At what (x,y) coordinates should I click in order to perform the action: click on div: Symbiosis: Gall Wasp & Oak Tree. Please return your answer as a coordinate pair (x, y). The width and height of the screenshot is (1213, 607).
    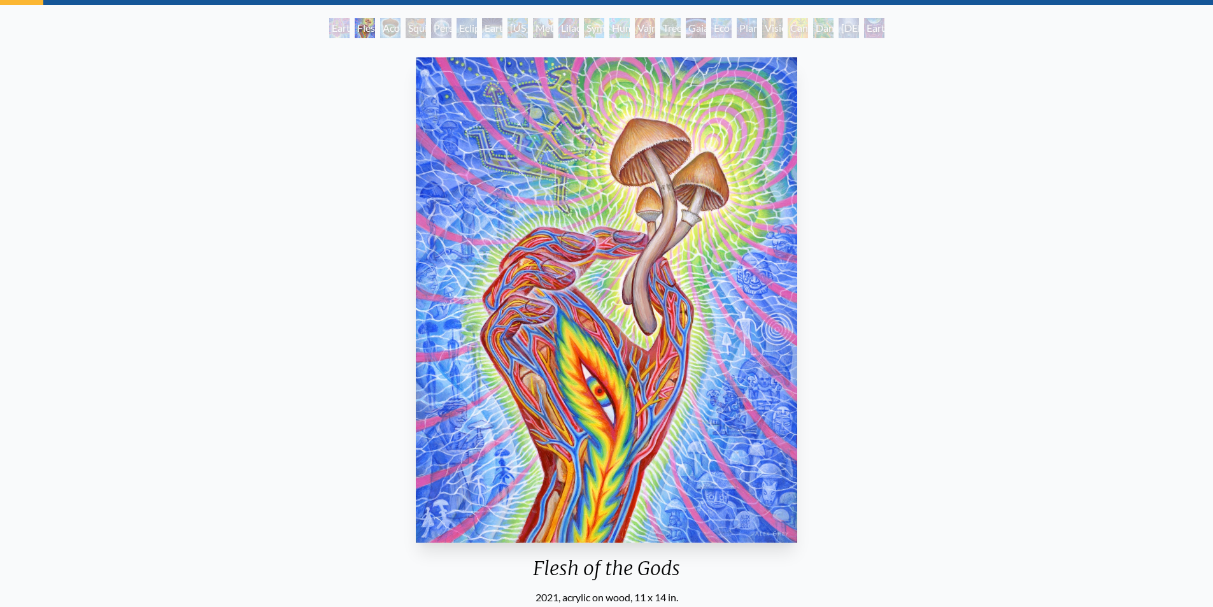
    Looking at the image, I should click on (594, 28).